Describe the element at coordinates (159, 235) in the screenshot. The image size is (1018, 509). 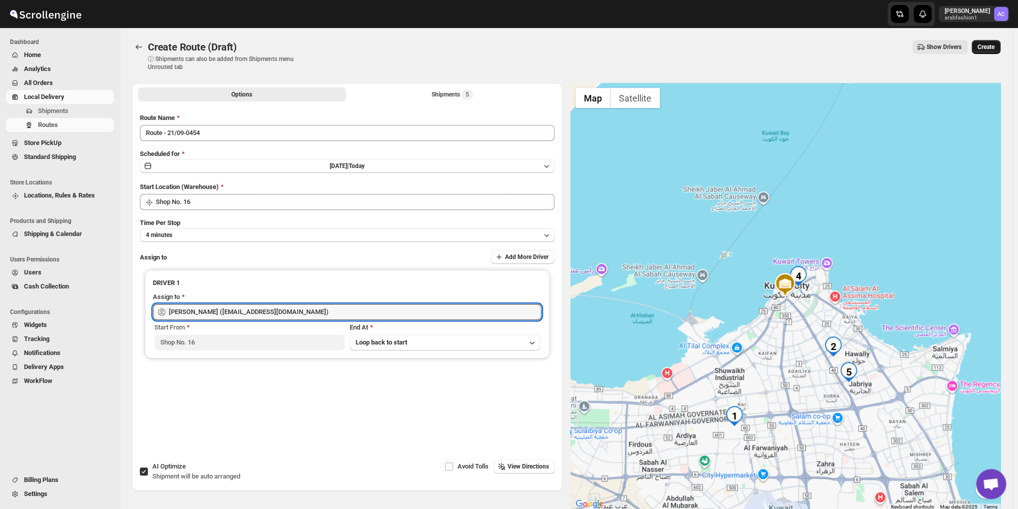
I see `span: 4 minutes` at that location.